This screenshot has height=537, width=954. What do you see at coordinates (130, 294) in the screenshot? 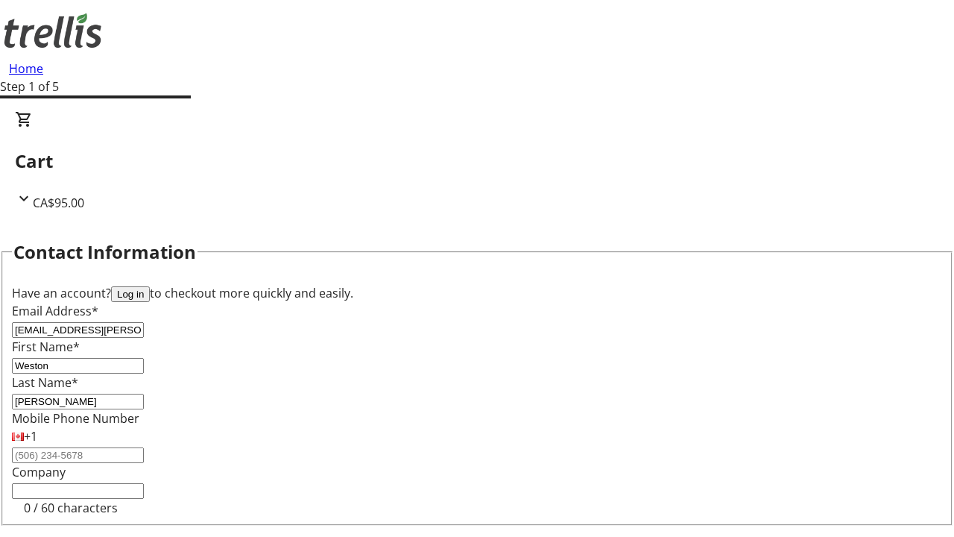
I see `button: Log in` at bounding box center [130, 294].